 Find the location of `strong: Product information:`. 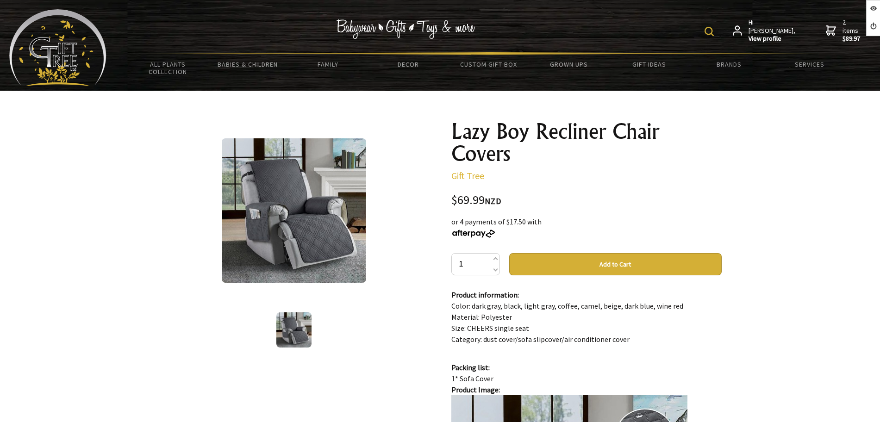

strong: Product information: is located at coordinates (485, 295).